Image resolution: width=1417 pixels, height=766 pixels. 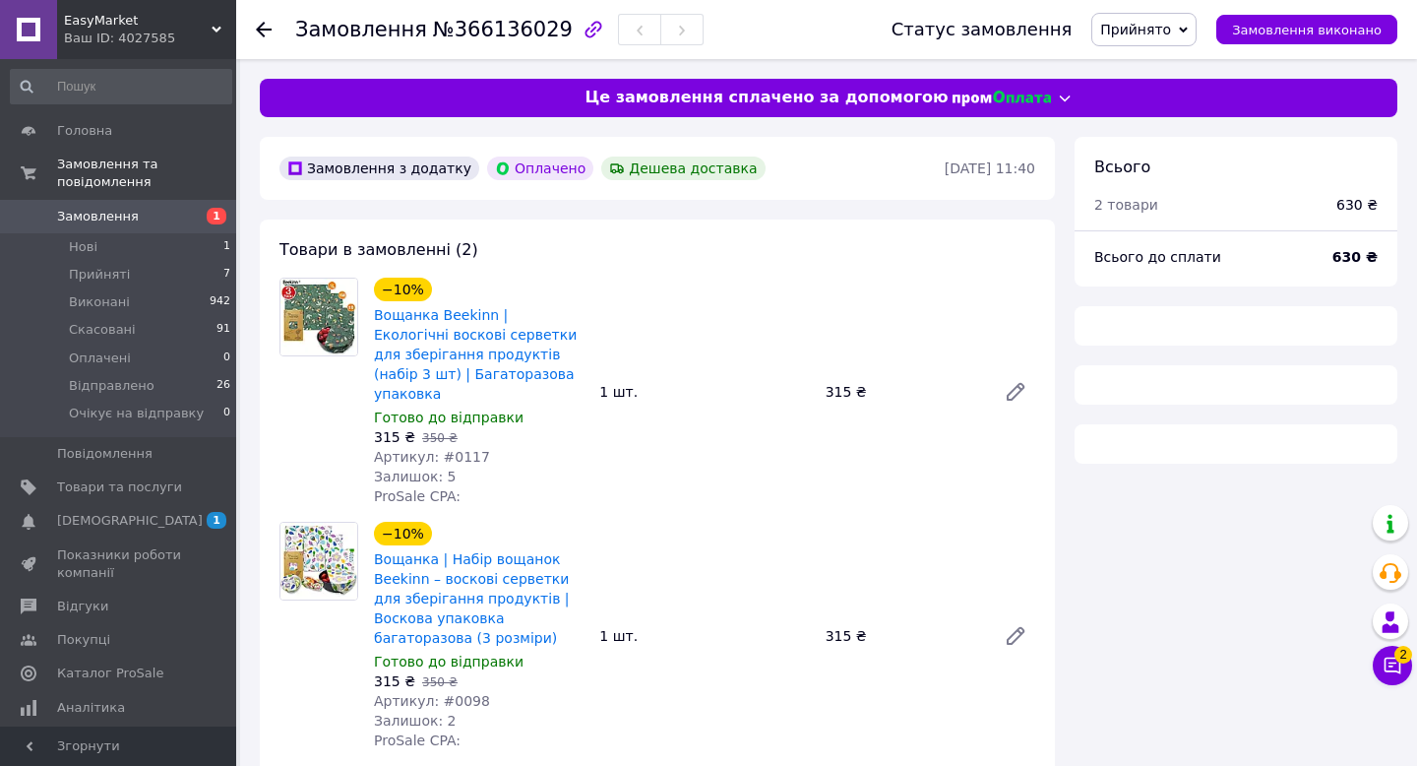 What do you see at coordinates (99, 358) in the screenshot?
I see `span: Оплачені` at bounding box center [99, 358].